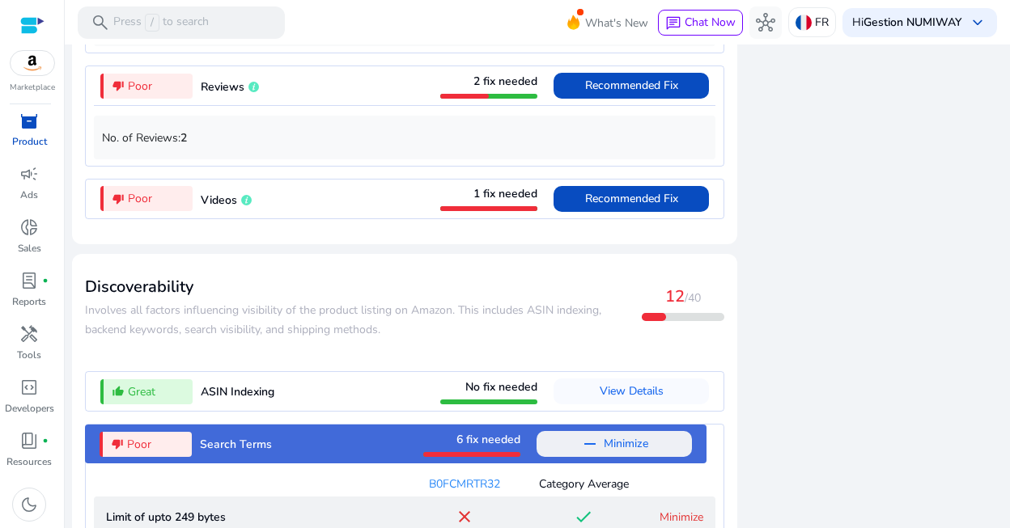 This screenshot has width=1010, height=528. I want to click on p: Ads, so click(29, 195).